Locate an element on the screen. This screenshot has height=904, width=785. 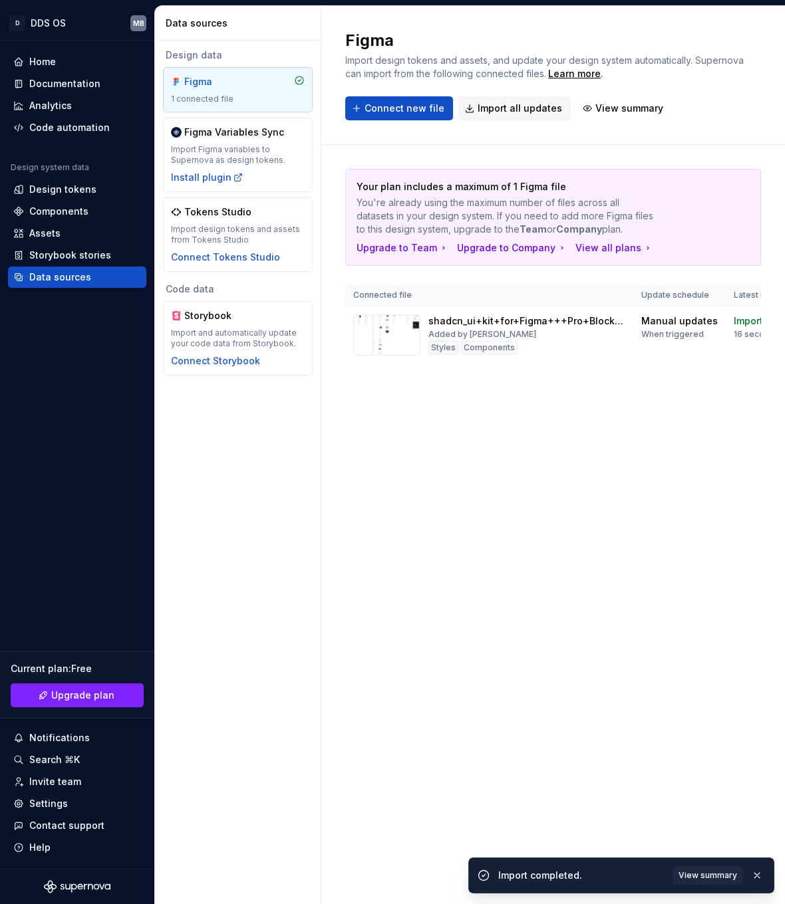
div: Code data is located at coordinates (237, 289).